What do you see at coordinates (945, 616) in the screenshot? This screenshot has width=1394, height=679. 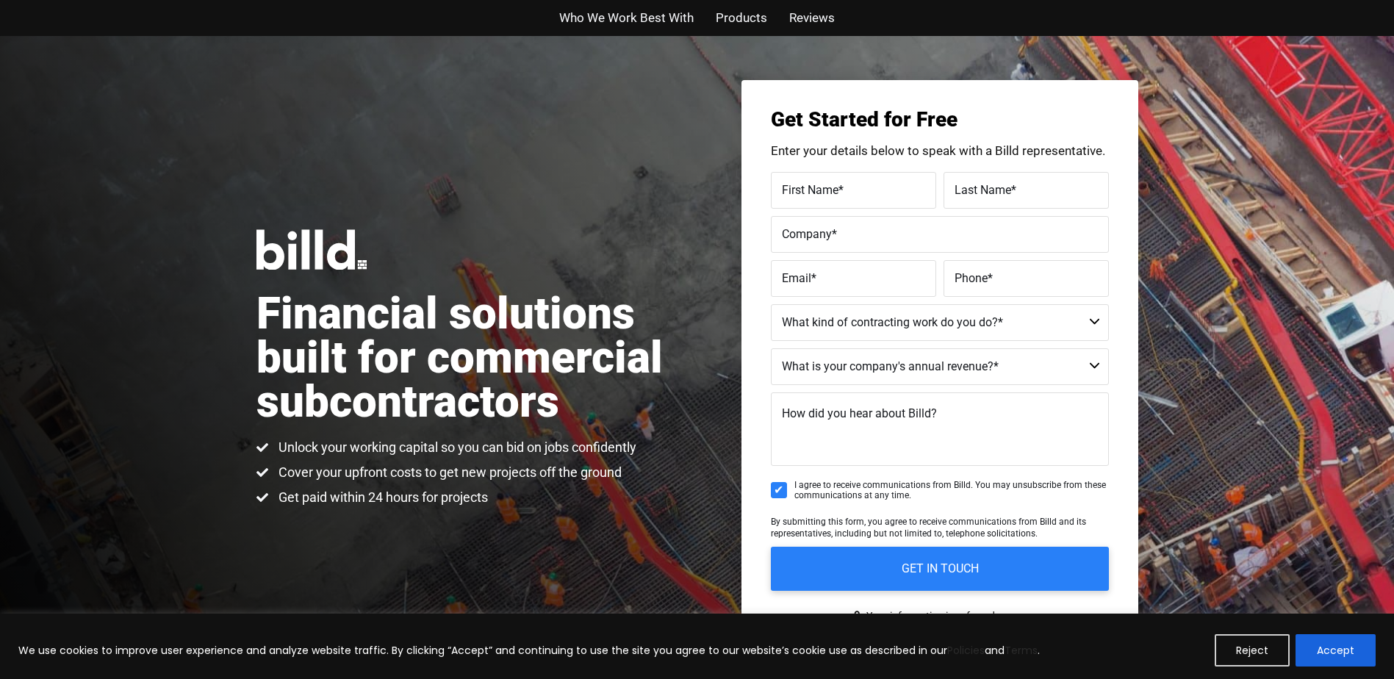 I see `span: Your information is safe and secure` at bounding box center [945, 616].